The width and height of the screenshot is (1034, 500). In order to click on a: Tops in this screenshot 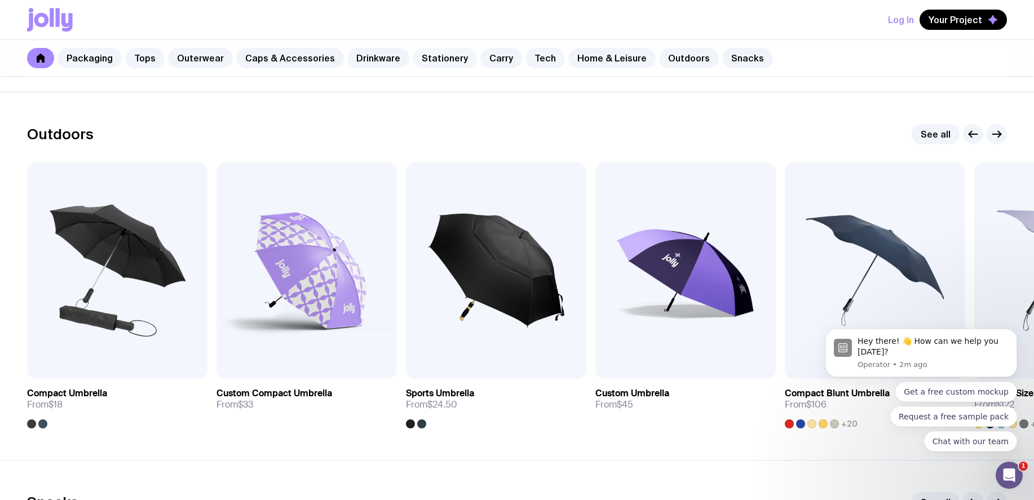, I will do `click(145, 58)`.